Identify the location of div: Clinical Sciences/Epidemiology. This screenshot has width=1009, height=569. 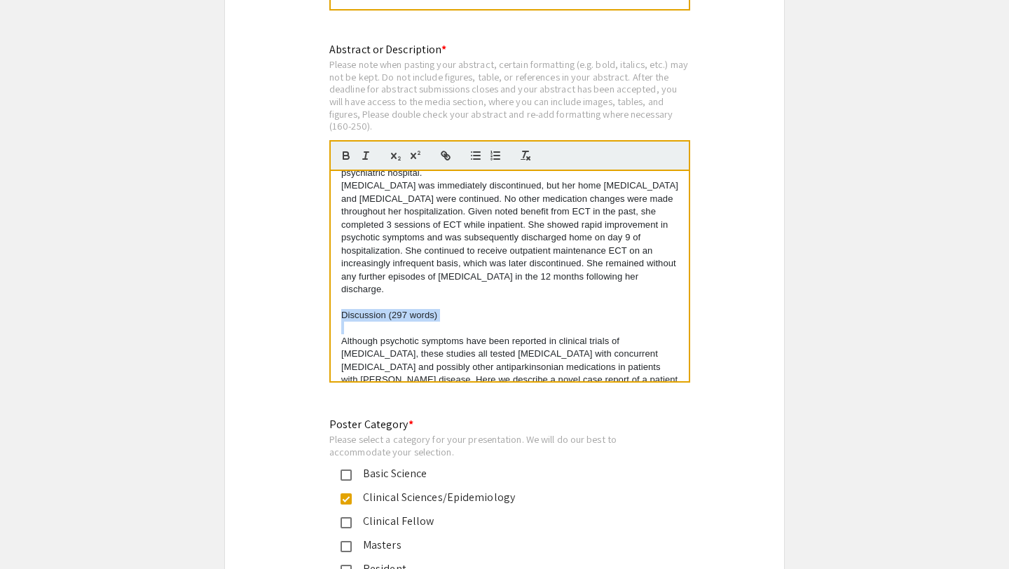
(499, 497).